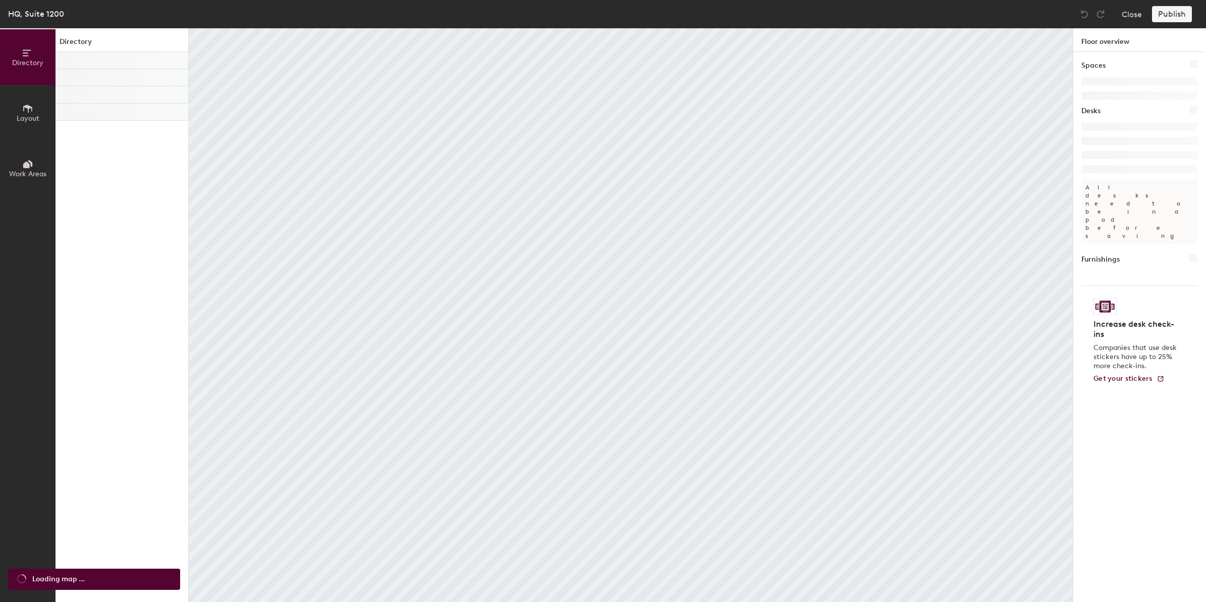 This screenshot has width=1206, height=602. What do you see at coordinates (36, 14) in the screenshot?
I see `div: HQ, Suite 1200` at bounding box center [36, 14].